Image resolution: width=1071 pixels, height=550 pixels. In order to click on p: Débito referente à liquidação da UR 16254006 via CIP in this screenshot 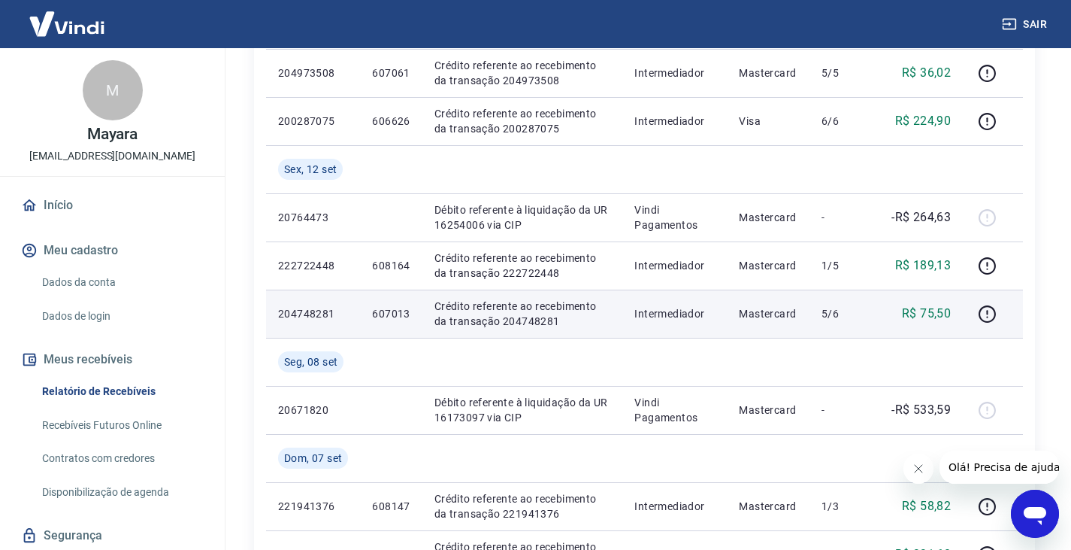, I will do `click(523, 217)`.